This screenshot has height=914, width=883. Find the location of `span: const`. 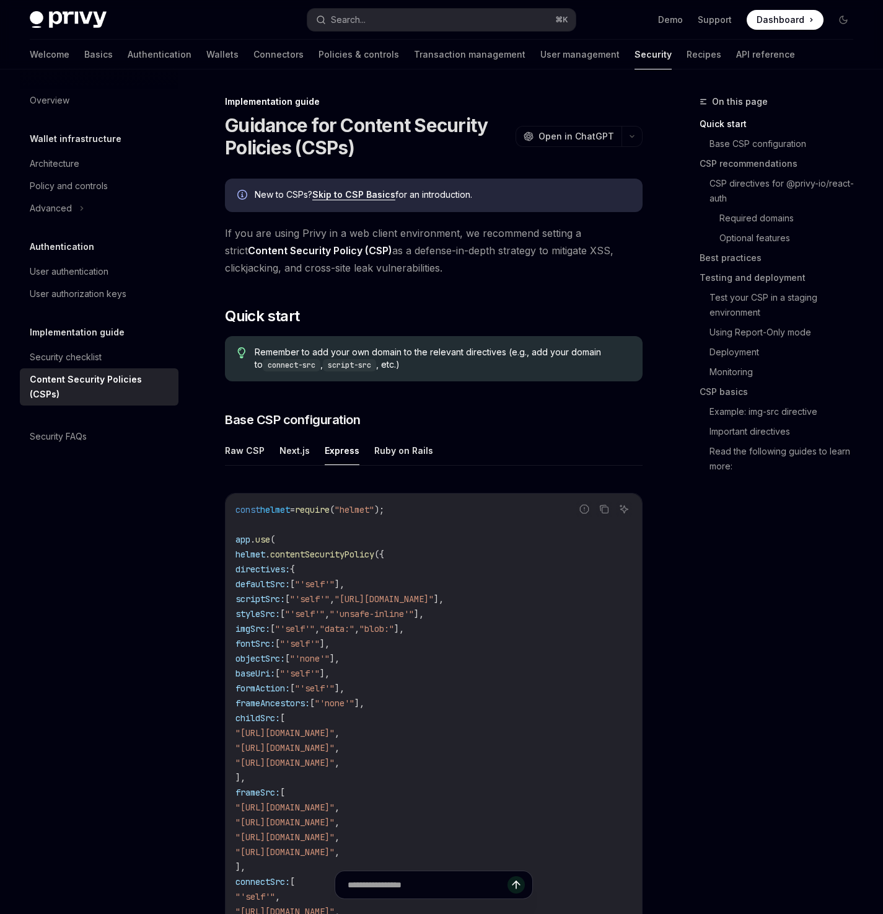

span: const is located at coordinates (248, 509).